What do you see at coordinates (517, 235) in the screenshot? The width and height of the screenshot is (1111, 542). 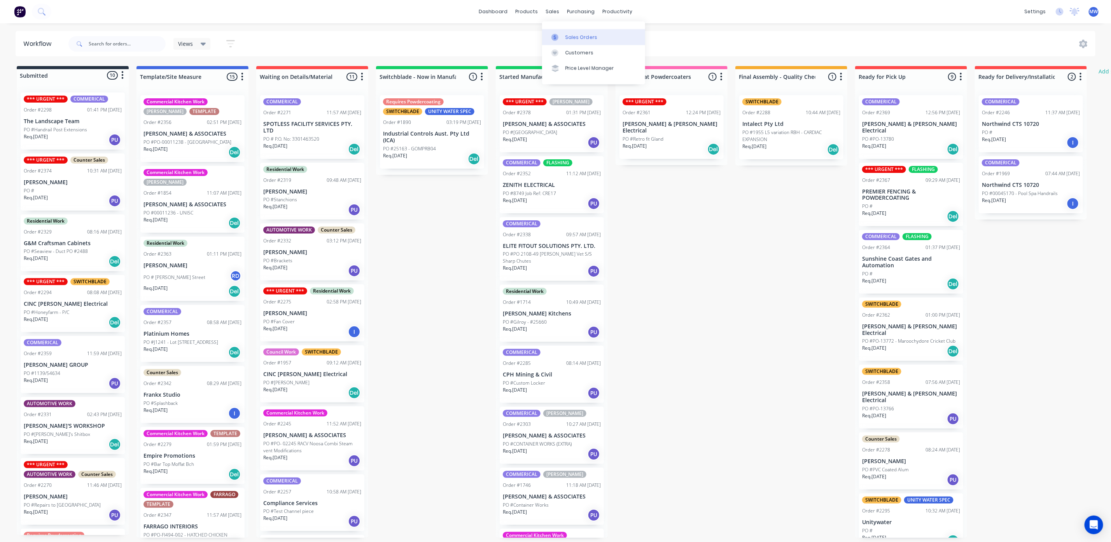 I see `div: Order #2338` at bounding box center [517, 235].